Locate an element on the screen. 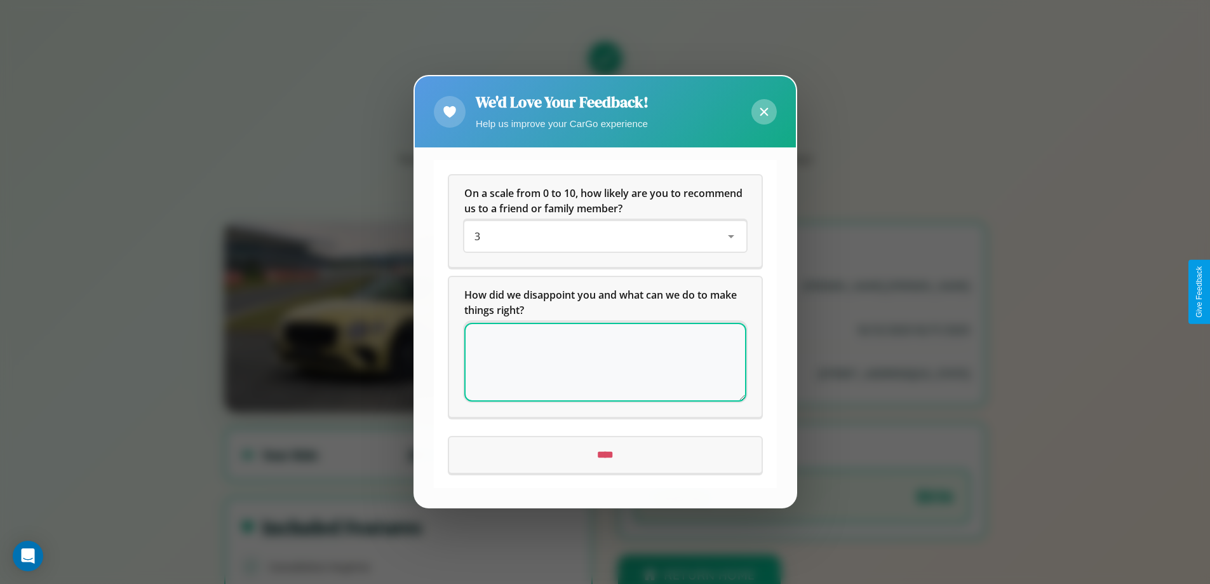 The width and height of the screenshot is (1210, 584). h5: On a scale from 0 to 10, how likely are you to recommend us to a friend or family member? is located at coordinates (605, 201).